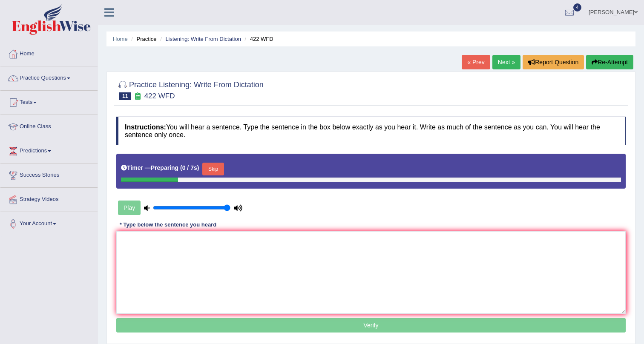  Describe the element at coordinates (476, 62) in the screenshot. I see `a: « Prev` at that location.